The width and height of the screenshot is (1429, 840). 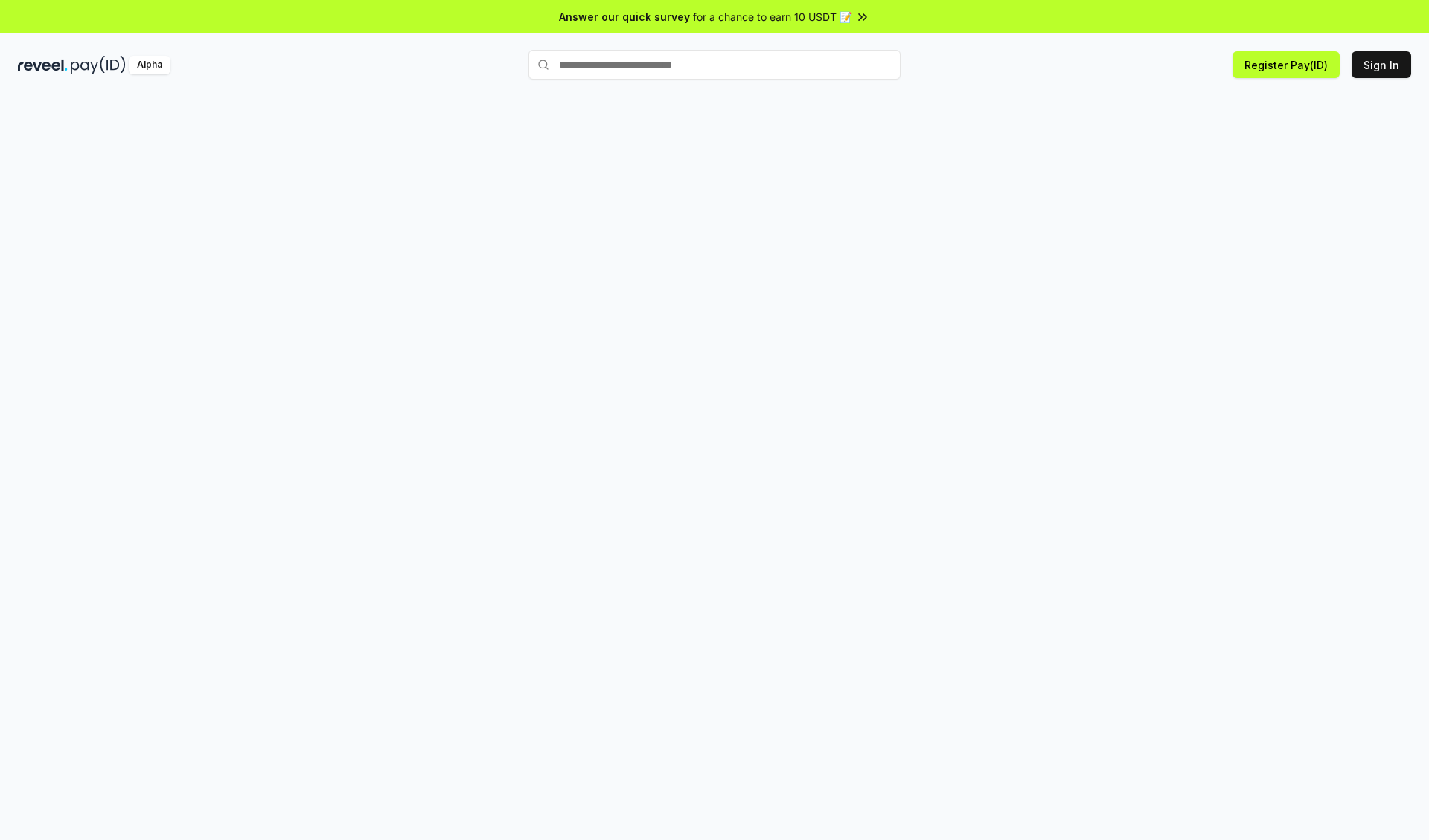 What do you see at coordinates (1286, 64) in the screenshot?
I see `button: Register Pay(ID)` at bounding box center [1286, 64].